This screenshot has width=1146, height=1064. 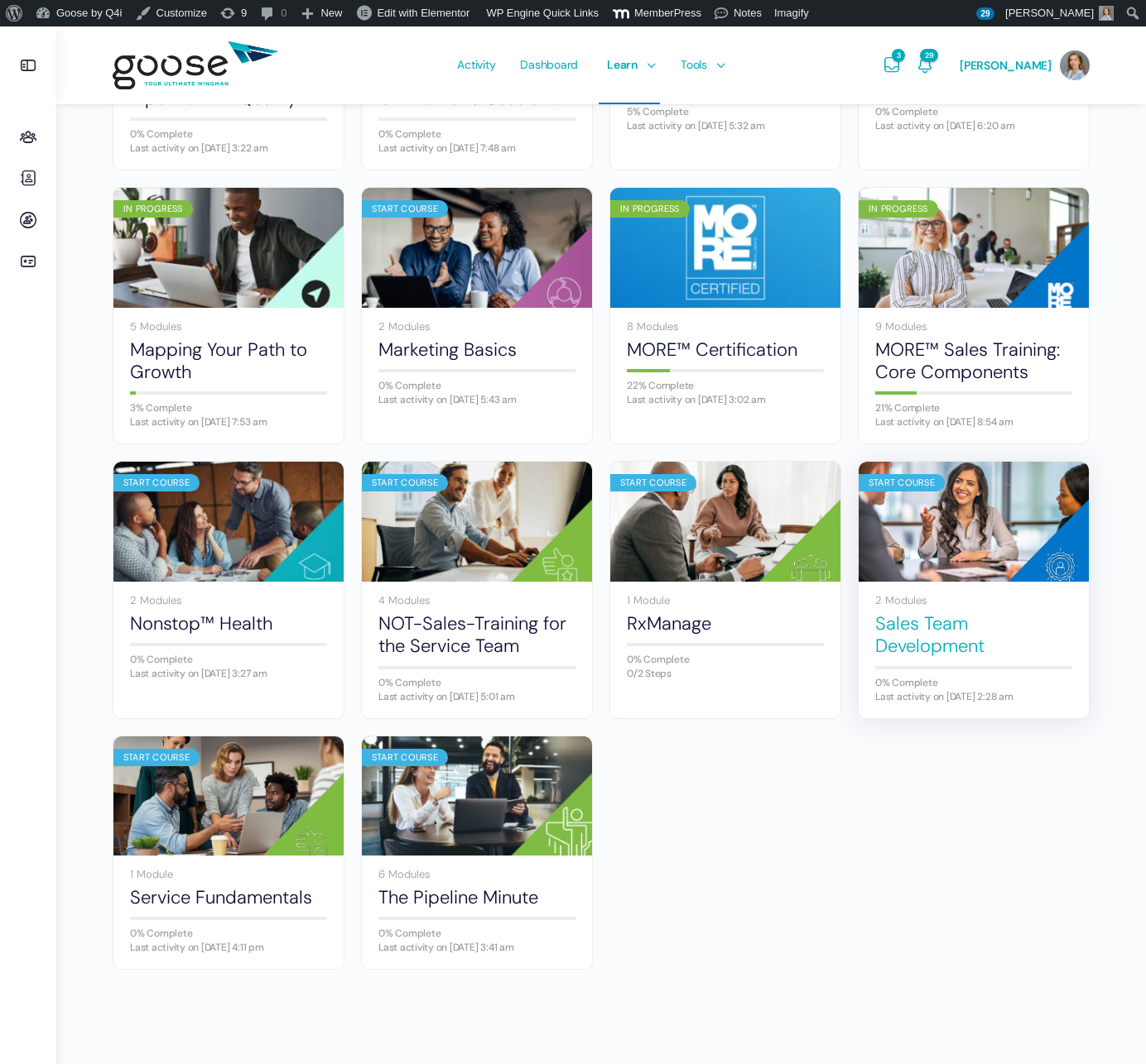 What do you see at coordinates (973, 361) in the screenshot?
I see `a: MORE™ Sales Training: Core Components` at bounding box center [973, 361].